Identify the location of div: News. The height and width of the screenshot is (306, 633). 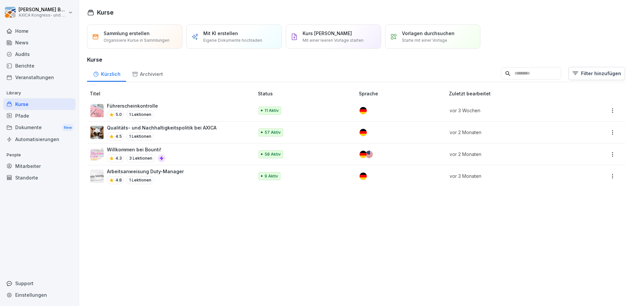
(39, 42).